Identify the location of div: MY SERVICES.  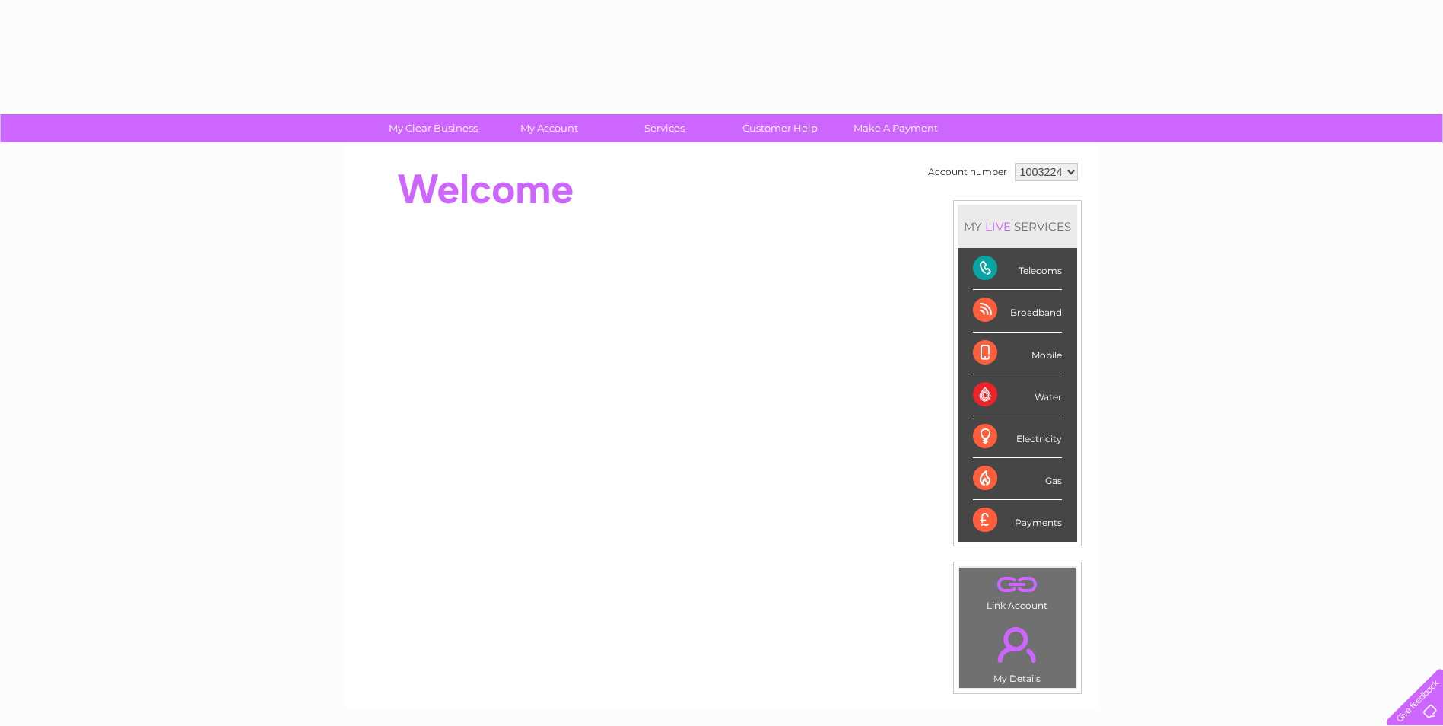
(1017, 226).